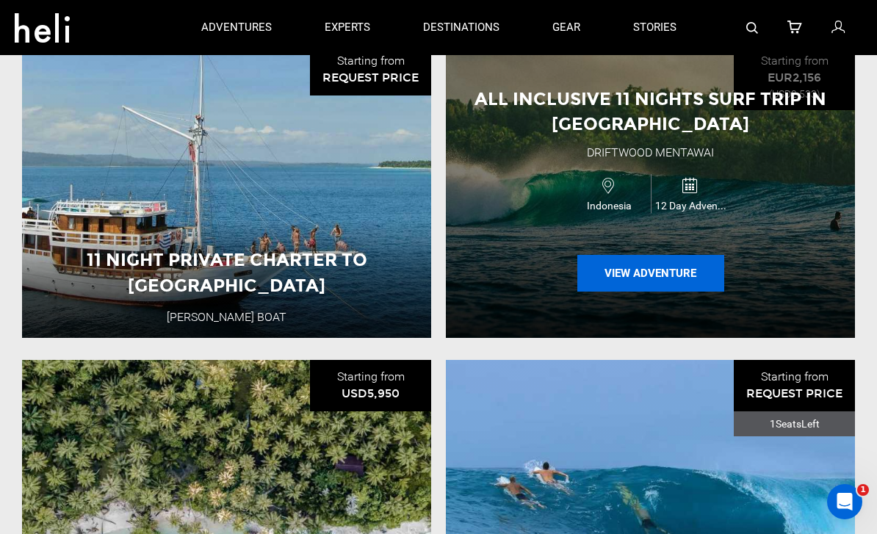  What do you see at coordinates (650, 273) in the screenshot?
I see `button: View Adventure` at bounding box center [650, 273].